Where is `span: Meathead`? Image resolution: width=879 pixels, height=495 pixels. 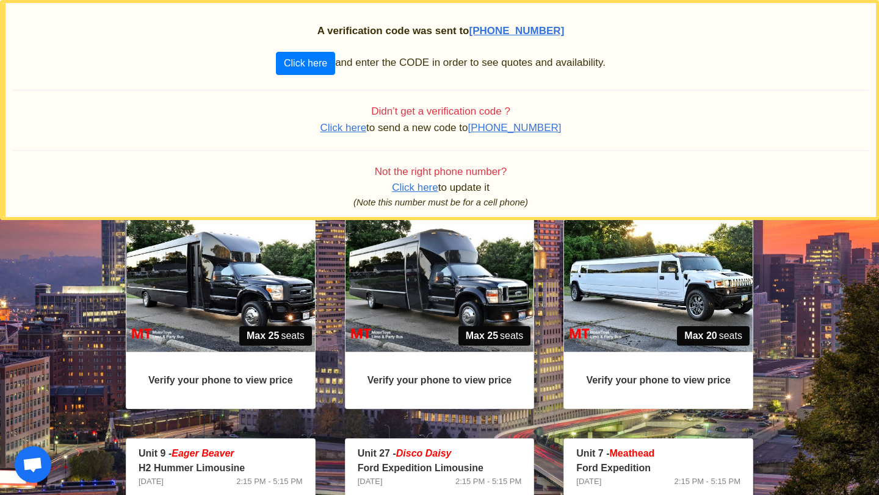 span: Meathead is located at coordinates (632, 453).